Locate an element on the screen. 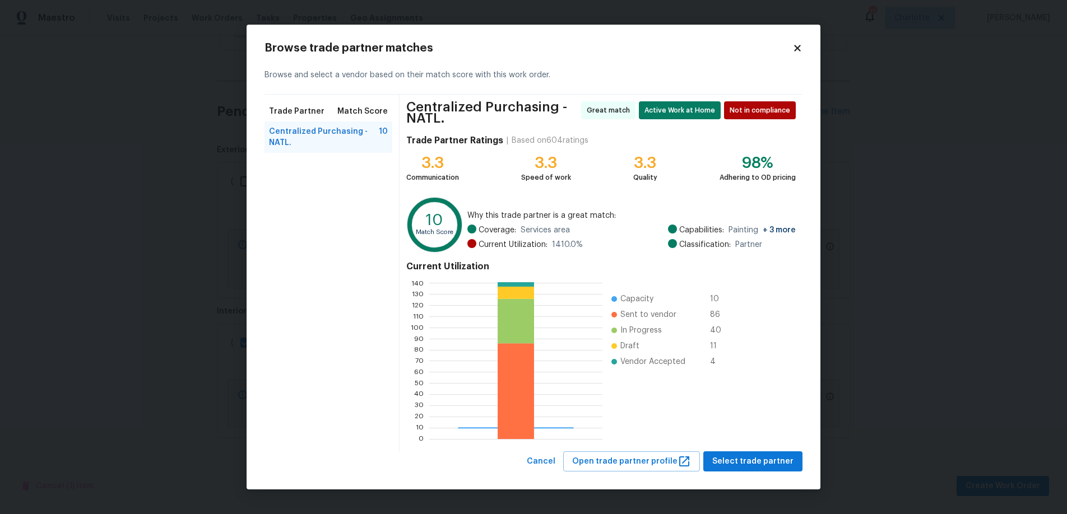 This screenshot has height=514, width=1067. text: 50 is located at coordinates (419, 383).